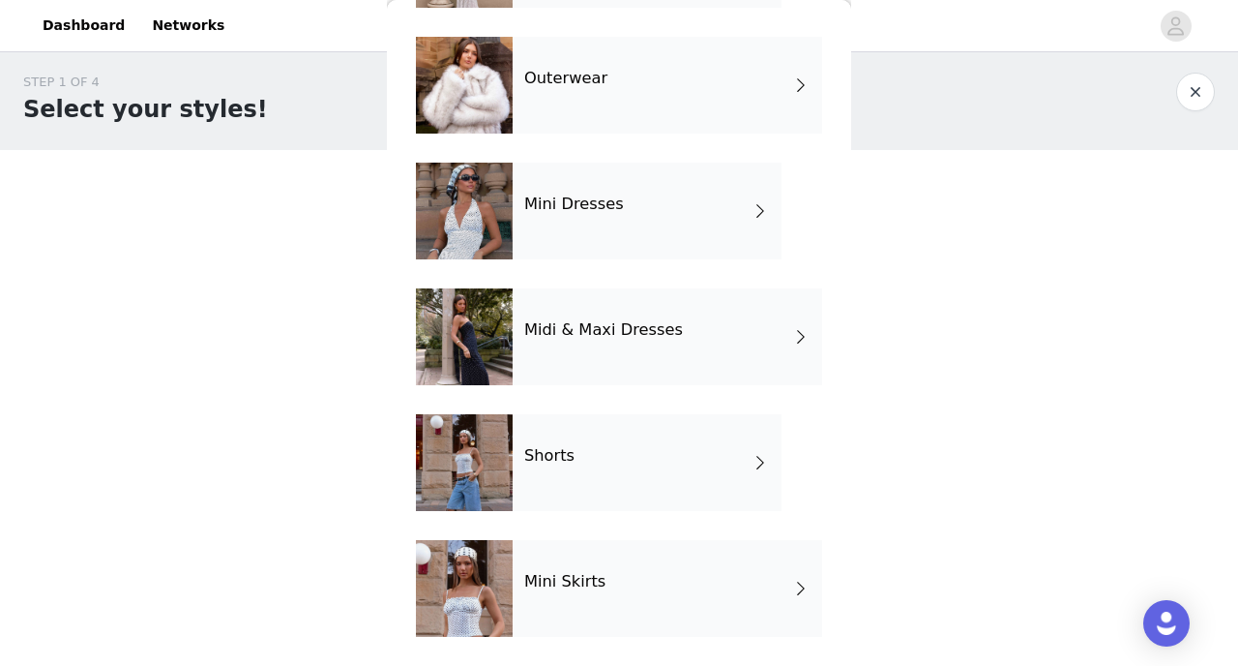 This screenshot has height=666, width=1238. I want to click on h4: Mini Skirts, so click(565, 581).